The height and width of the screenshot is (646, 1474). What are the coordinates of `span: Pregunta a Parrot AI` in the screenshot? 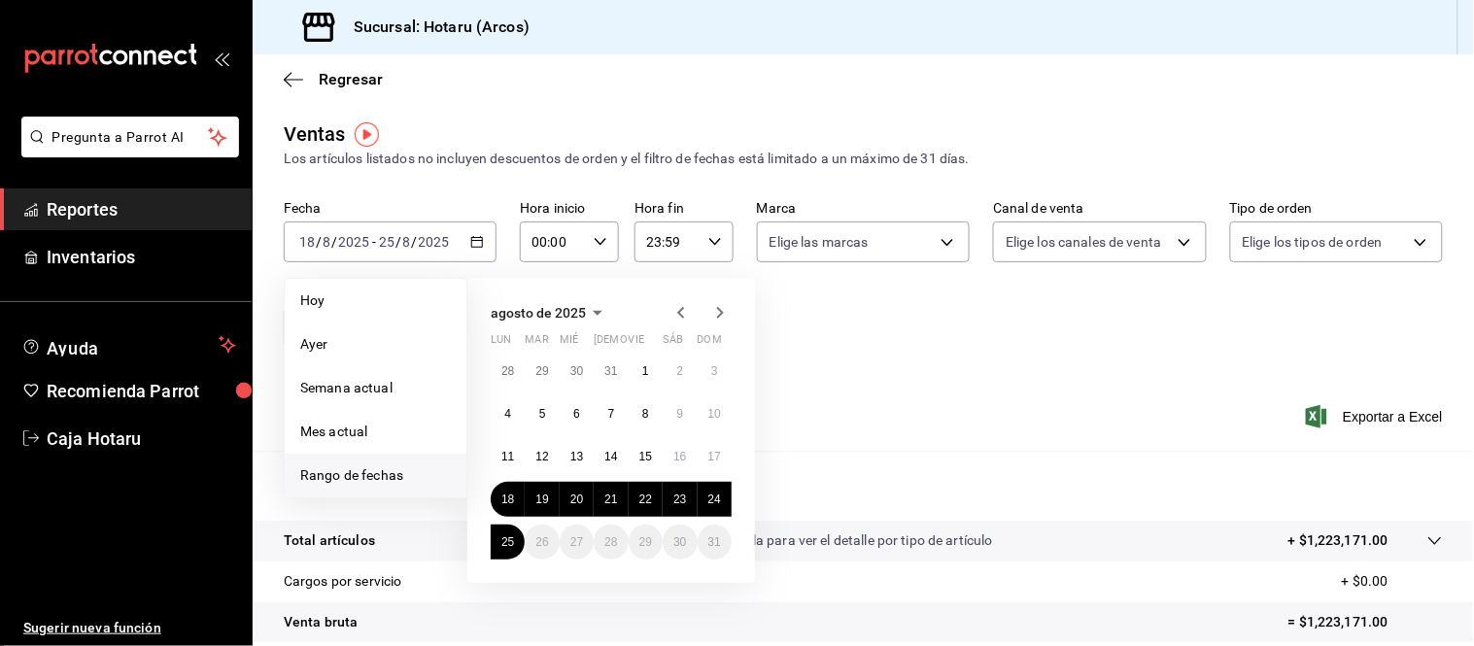 It's located at (130, 137).